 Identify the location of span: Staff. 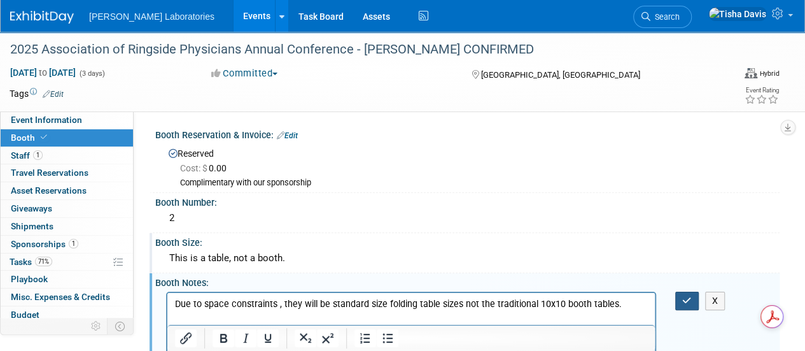
(27, 155).